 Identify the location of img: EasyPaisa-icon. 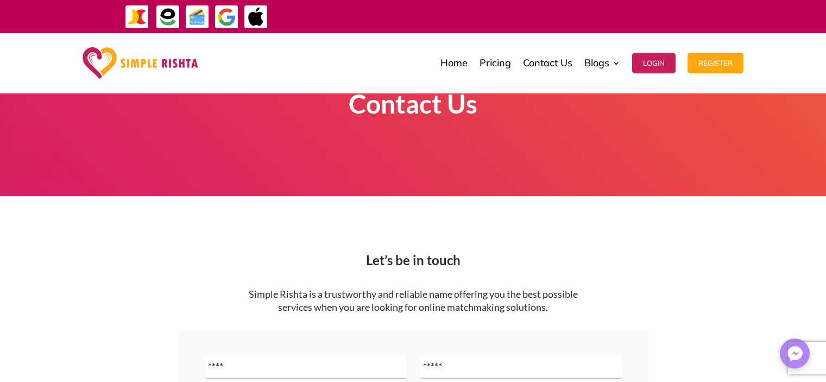
(168, 17).